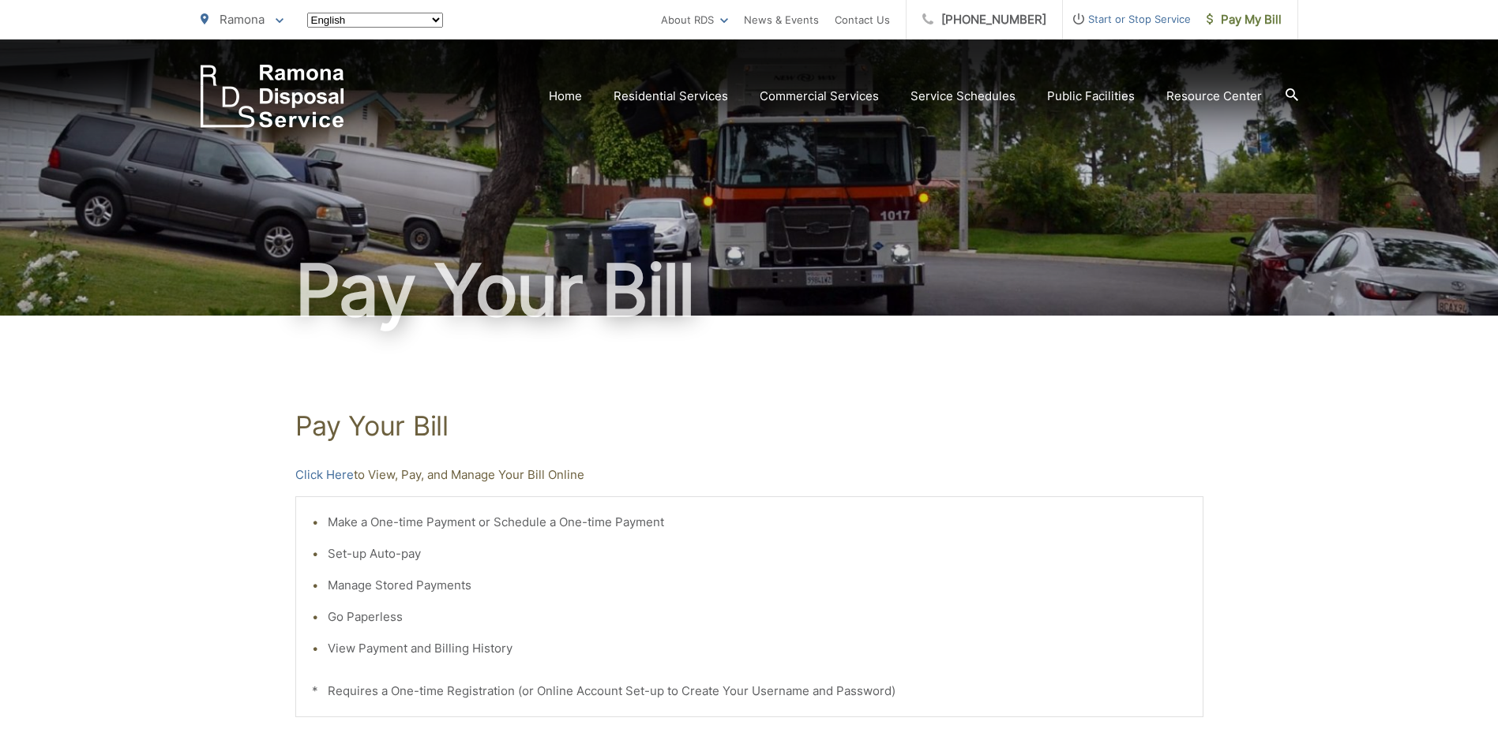 The width and height of the screenshot is (1498, 729). What do you see at coordinates (1243, 20) in the screenshot?
I see `span: Pay My Bill` at bounding box center [1243, 20].